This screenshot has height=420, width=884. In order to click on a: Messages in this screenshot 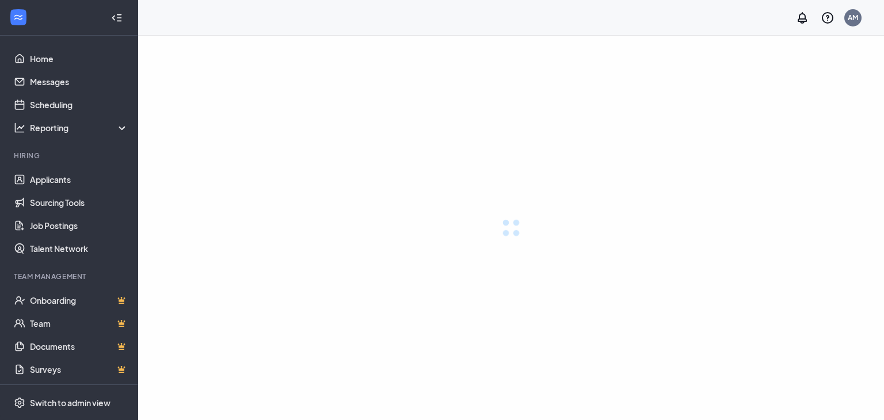, I will do `click(79, 82)`.